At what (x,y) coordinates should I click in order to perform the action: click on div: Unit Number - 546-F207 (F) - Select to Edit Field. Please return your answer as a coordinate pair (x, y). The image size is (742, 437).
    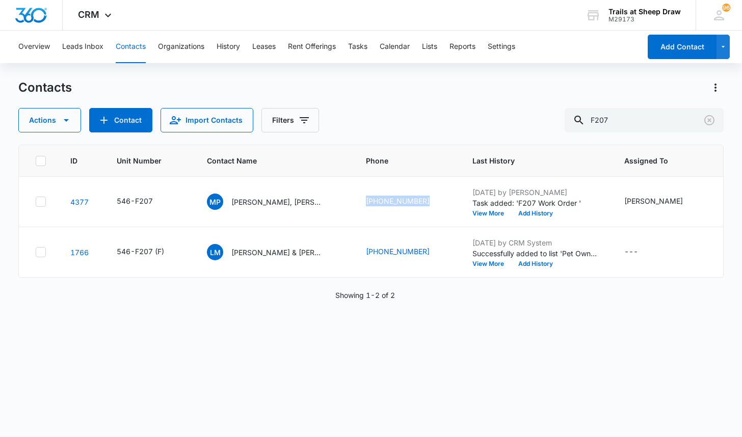
    Looking at the image, I should click on (149, 252).